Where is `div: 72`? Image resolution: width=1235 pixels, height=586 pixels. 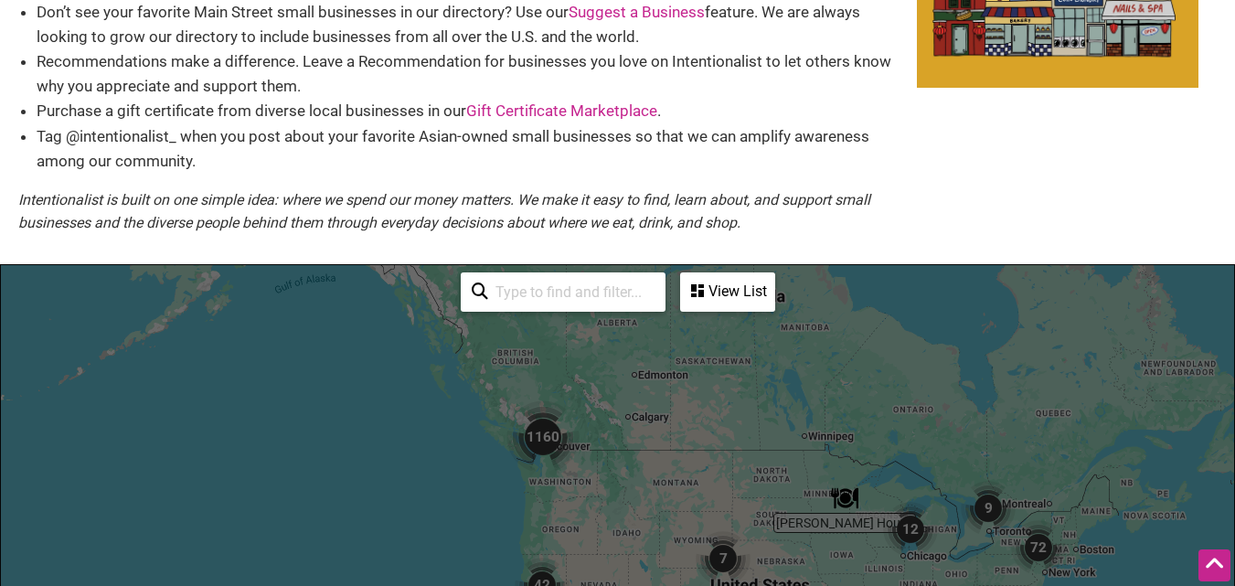 div: 72 is located at coordinates (1039, 548).